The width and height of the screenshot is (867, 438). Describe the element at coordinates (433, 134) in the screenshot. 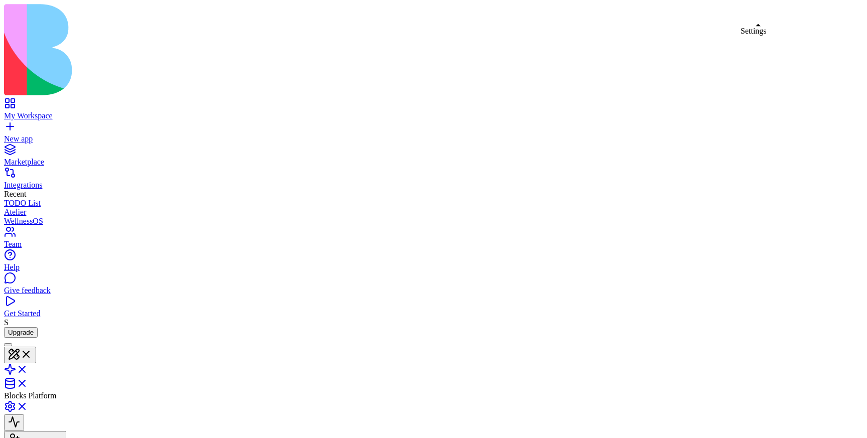

I see `a: New app` at that location.